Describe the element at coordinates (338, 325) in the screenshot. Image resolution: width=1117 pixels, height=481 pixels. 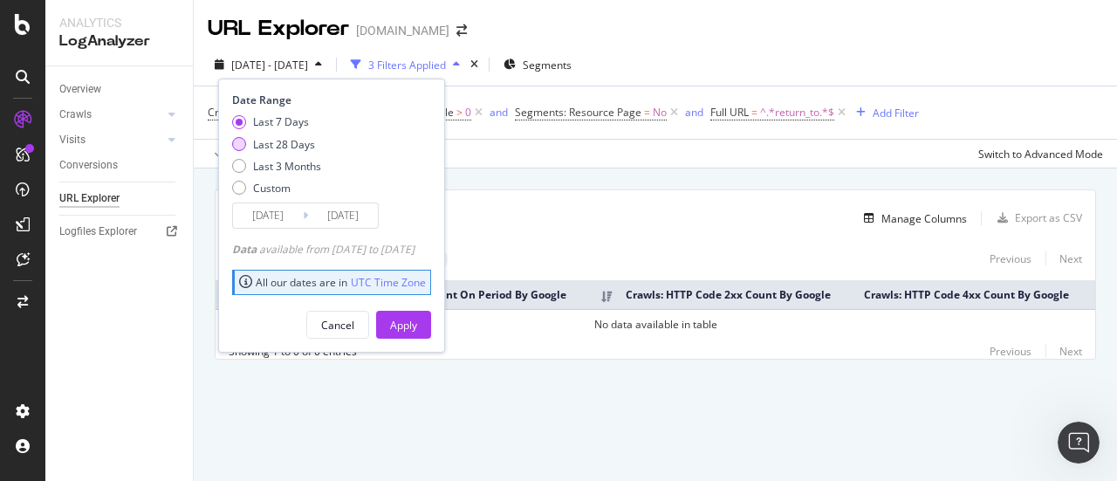
I see `button: Cancel` at that location.